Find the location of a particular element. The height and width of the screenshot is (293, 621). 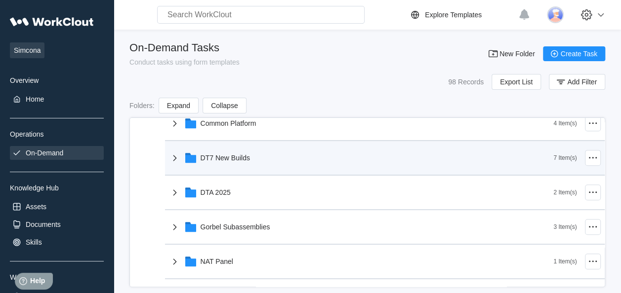

div: DTA 2025 is located at coordinates (215, 193).